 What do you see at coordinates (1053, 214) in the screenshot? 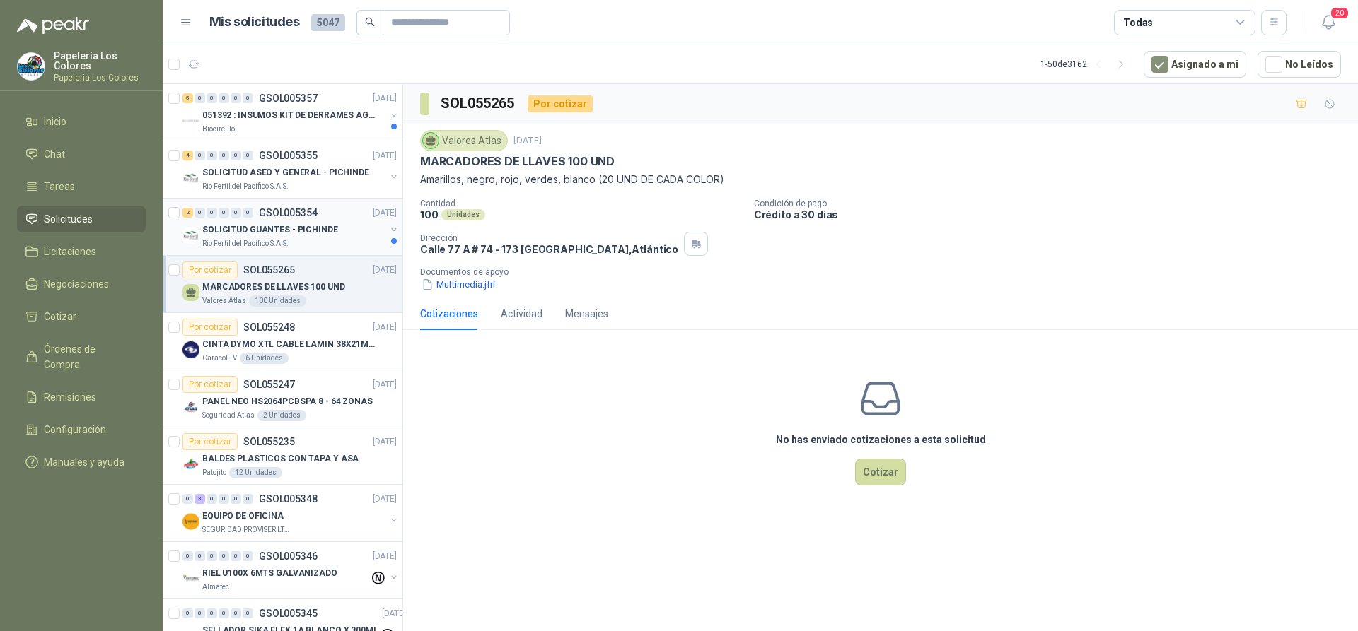
I see `p: Crédito a 30 días` at bounding box center [1053, 214].